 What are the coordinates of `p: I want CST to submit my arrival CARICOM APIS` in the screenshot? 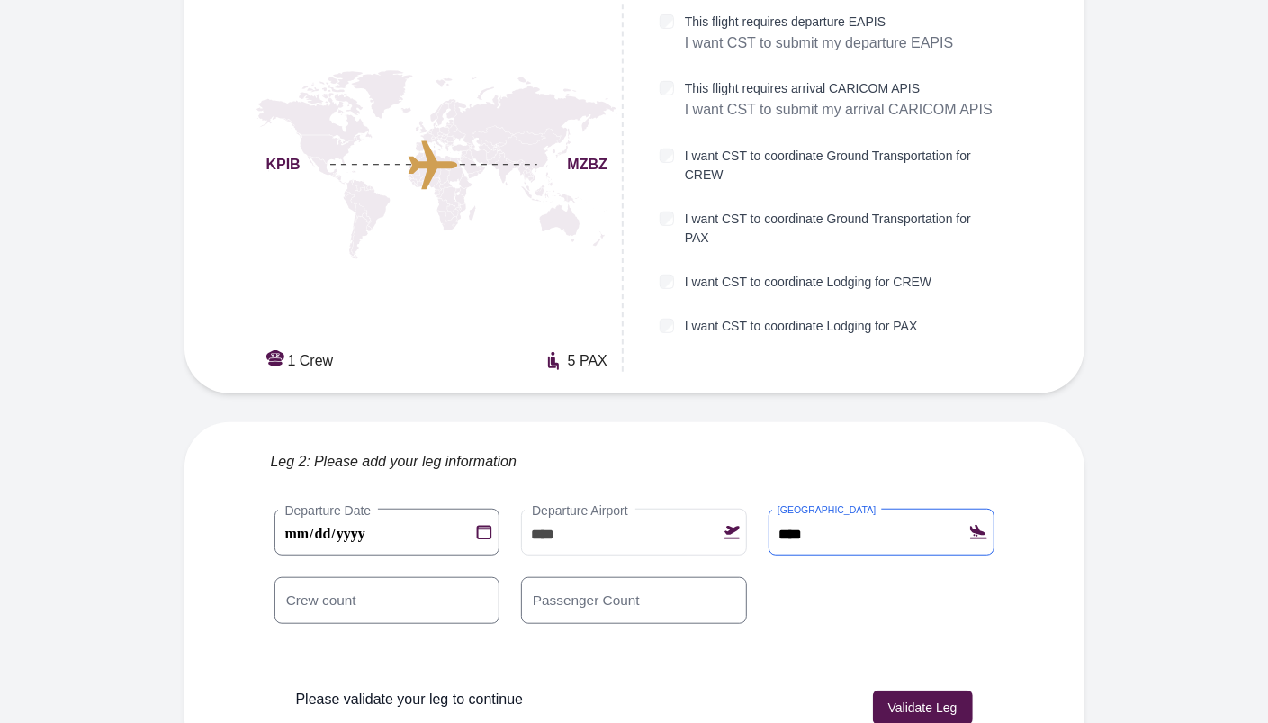 It's located at (839, 110).